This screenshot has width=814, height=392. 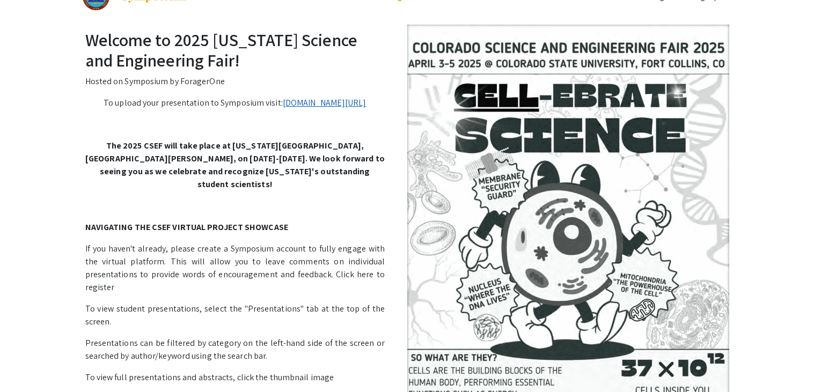 What do you see at coordinates (407, 268) in the screenshot?
I see `p: If you haven't already, please create a Symposium account to fully engage with the virtual platfo...` at bounding box center [407, 268].